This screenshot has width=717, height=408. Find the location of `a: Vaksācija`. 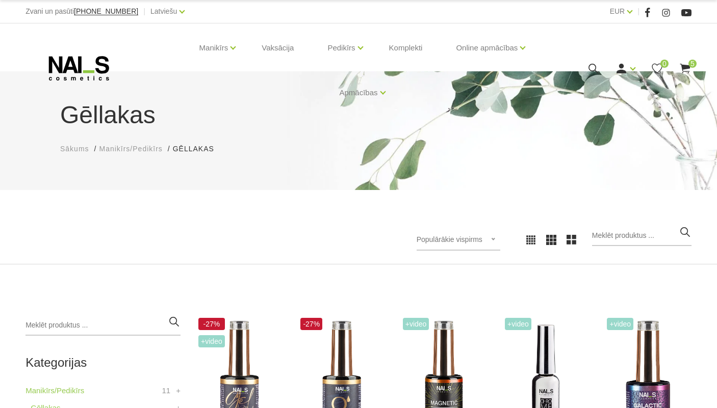

a: Vaksācija is located at coordinates (277, 48).